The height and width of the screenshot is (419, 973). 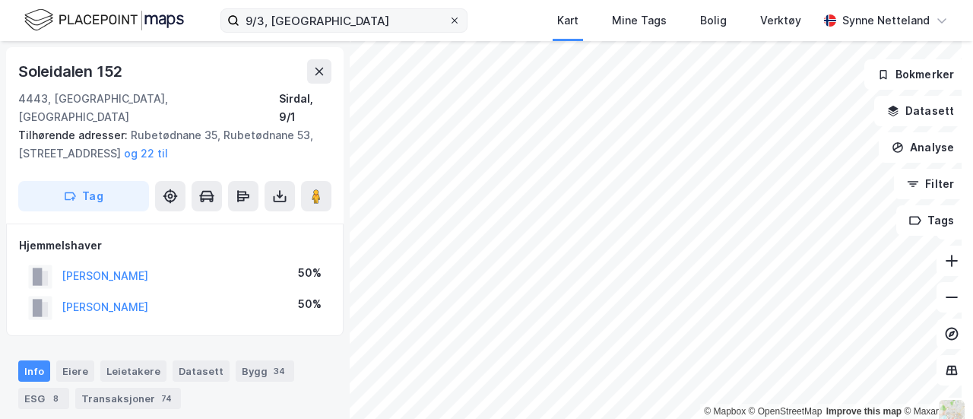 What do you see at coordinates (713, 21) in the screenshot?
I see `div: Bolig` at bounding box center [713, 21].